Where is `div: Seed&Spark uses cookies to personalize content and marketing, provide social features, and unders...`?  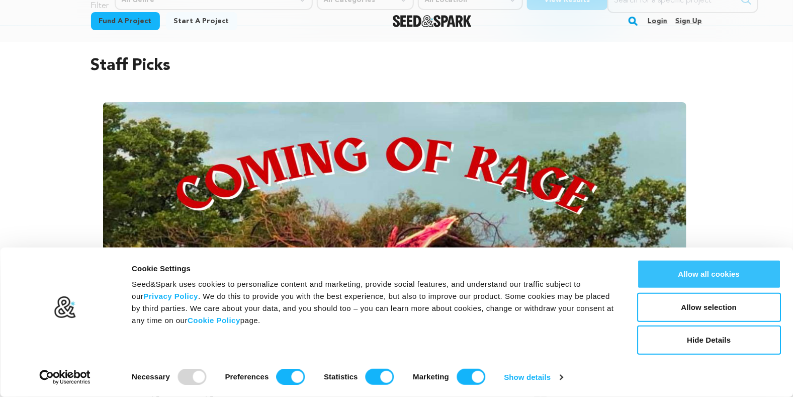
div: Seed&Spark uses cookies to personalize content and marketing, provide social features, and unders... is located at coordinates (373, 302).